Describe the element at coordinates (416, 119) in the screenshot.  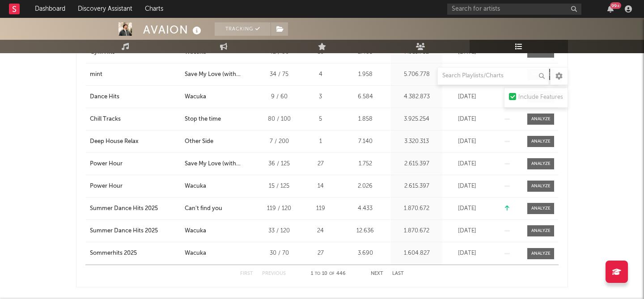
I see `div: 3.925.254` at that location.